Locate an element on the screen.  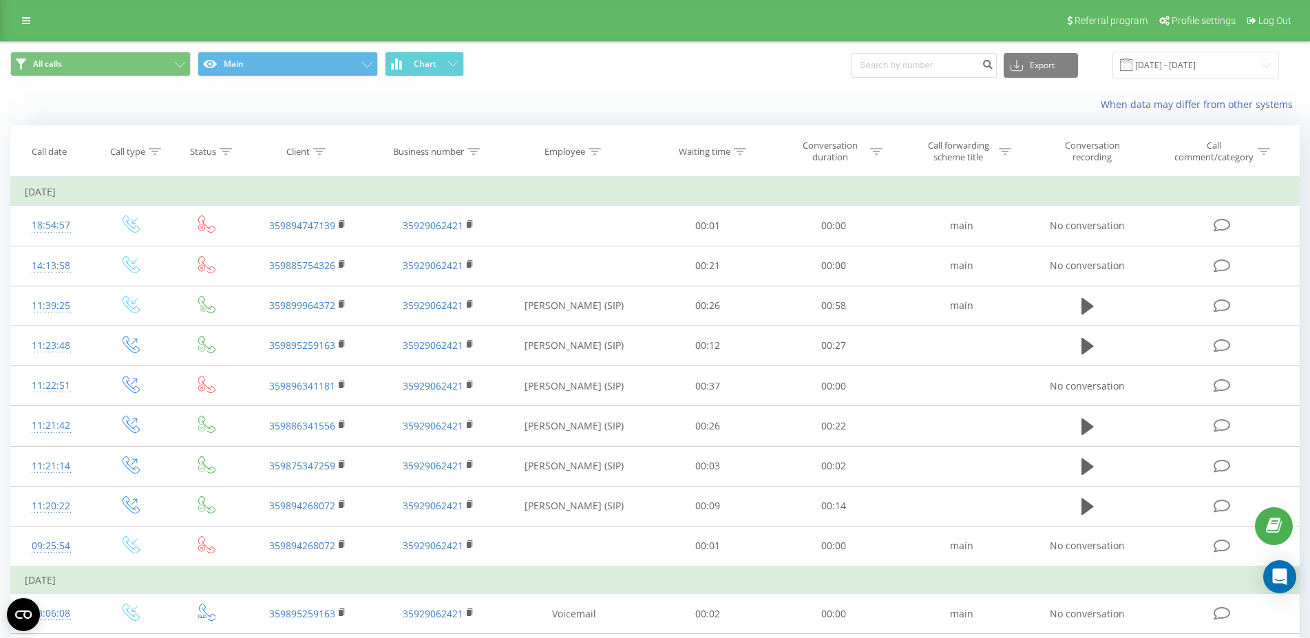
div: Waiting time is located at coordinates (704, 151).